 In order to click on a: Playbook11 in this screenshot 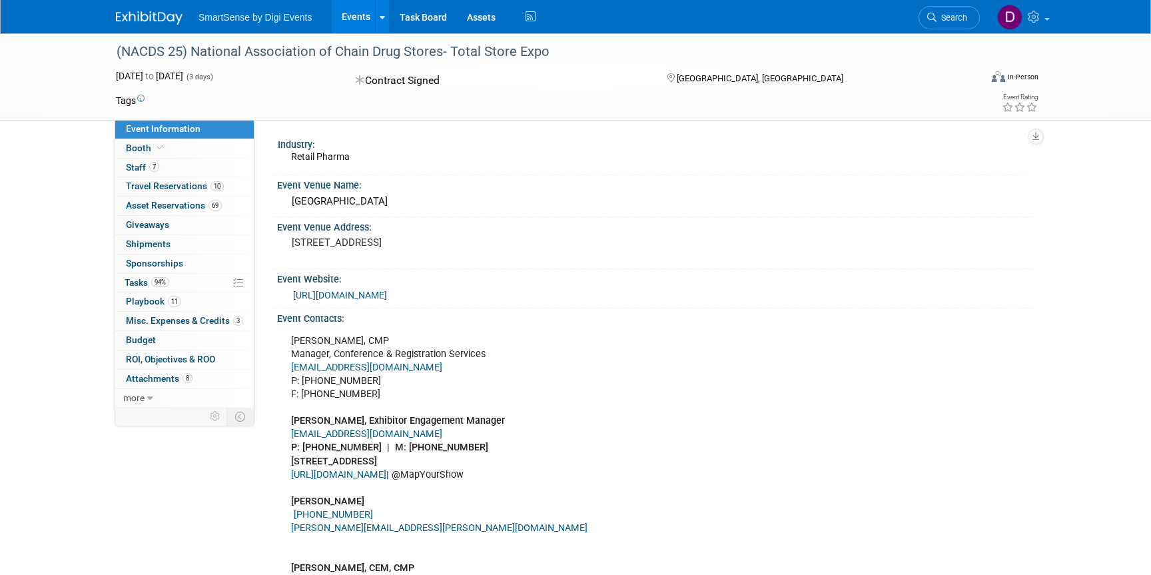, I will do `click(184, 302)`.